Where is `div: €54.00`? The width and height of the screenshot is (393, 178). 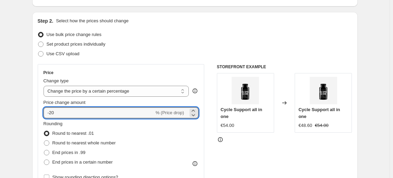
div: €54.00 is located at coordinates (228, 126).